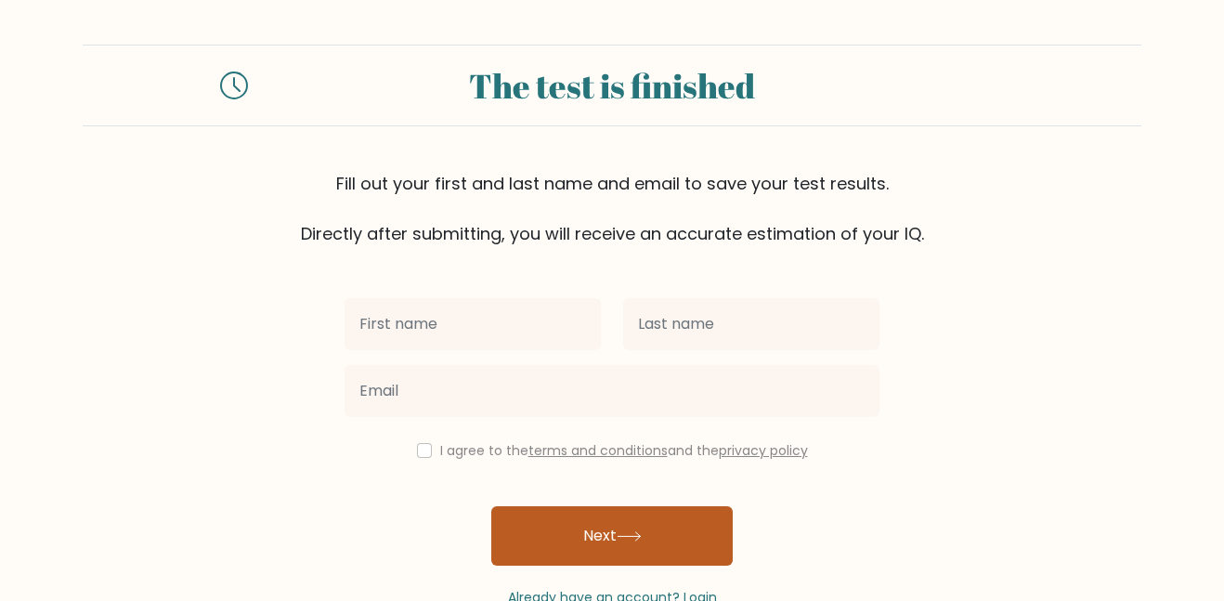 Image resolution: width=1224 pixels, height=601 pixels. I want to click on button: Next, so click(612, 536).